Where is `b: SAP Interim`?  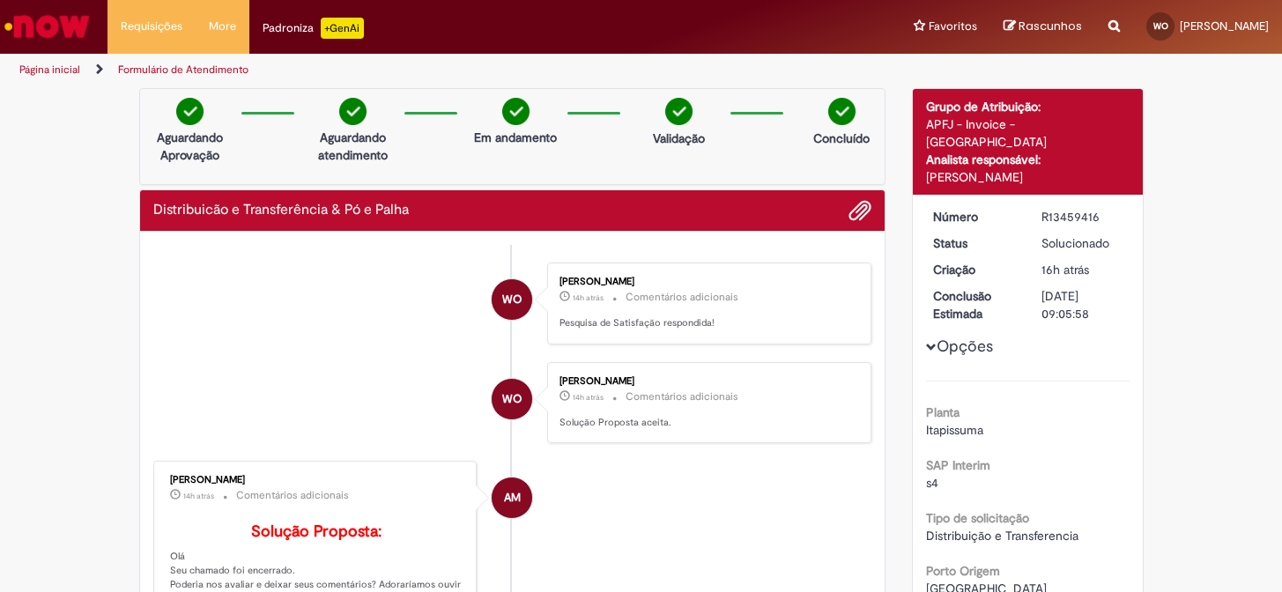 b: SAP Interim is located at coordinates (958, 465).